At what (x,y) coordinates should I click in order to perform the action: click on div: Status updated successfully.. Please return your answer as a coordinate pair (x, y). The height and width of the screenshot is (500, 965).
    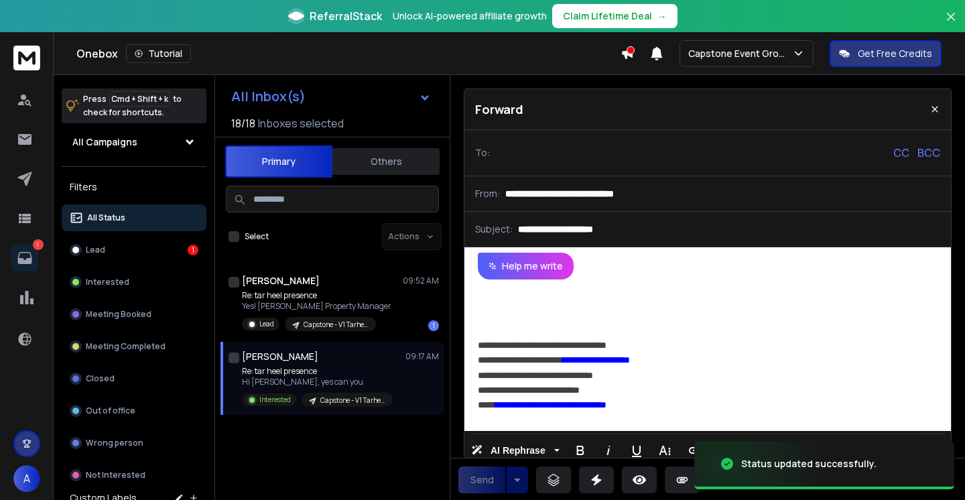
    Looking at the image, I should click on (809, 464).